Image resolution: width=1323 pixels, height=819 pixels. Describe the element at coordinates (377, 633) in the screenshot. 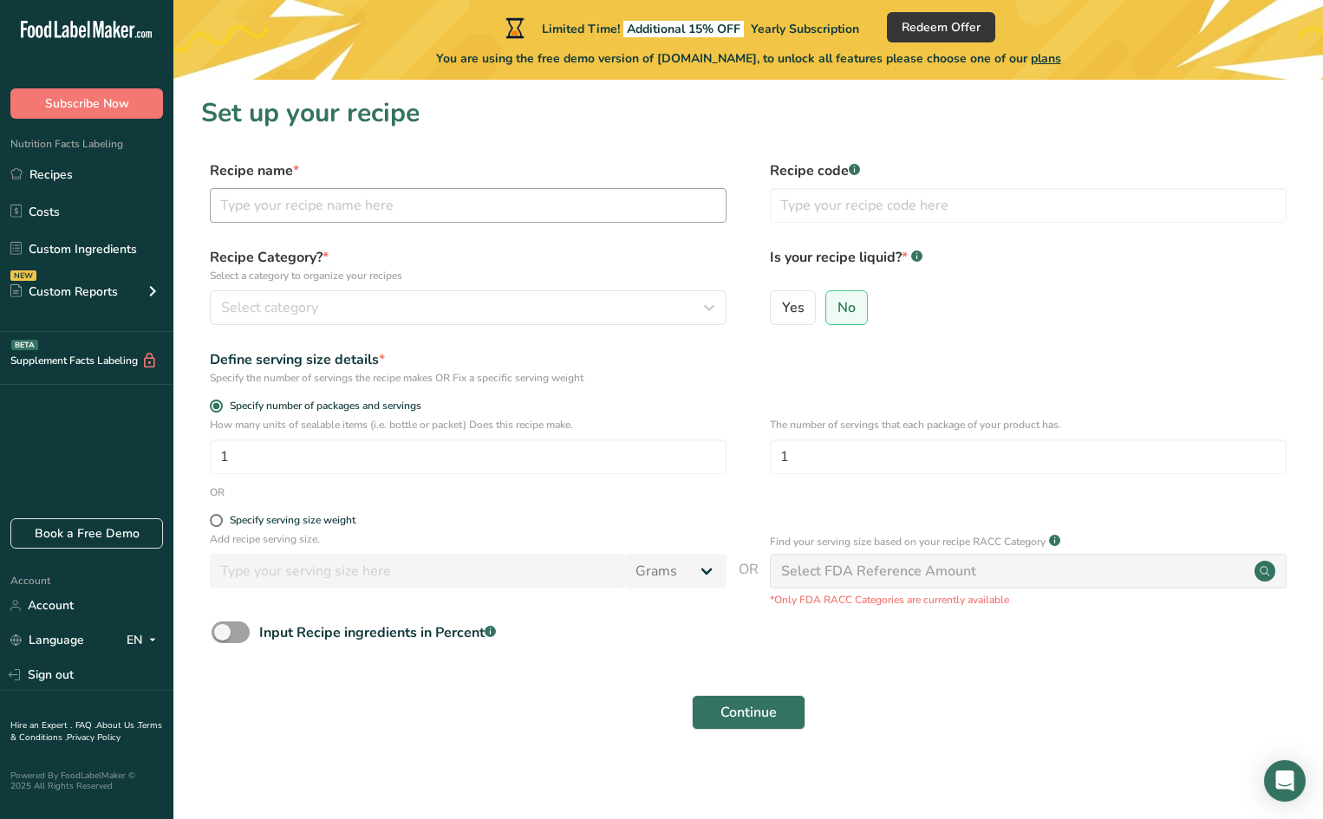

I see `div: Input Recipe ingredients in Percent` at that location.